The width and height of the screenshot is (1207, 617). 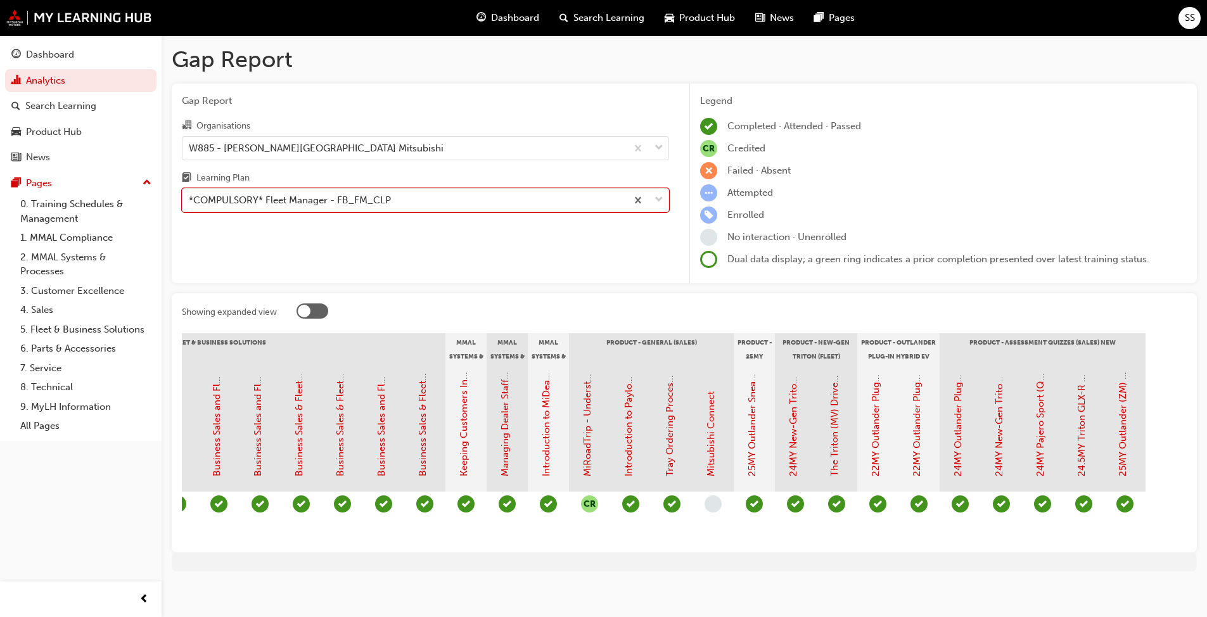 I want to click on div: Product Hub, so click(x=54, y=132).